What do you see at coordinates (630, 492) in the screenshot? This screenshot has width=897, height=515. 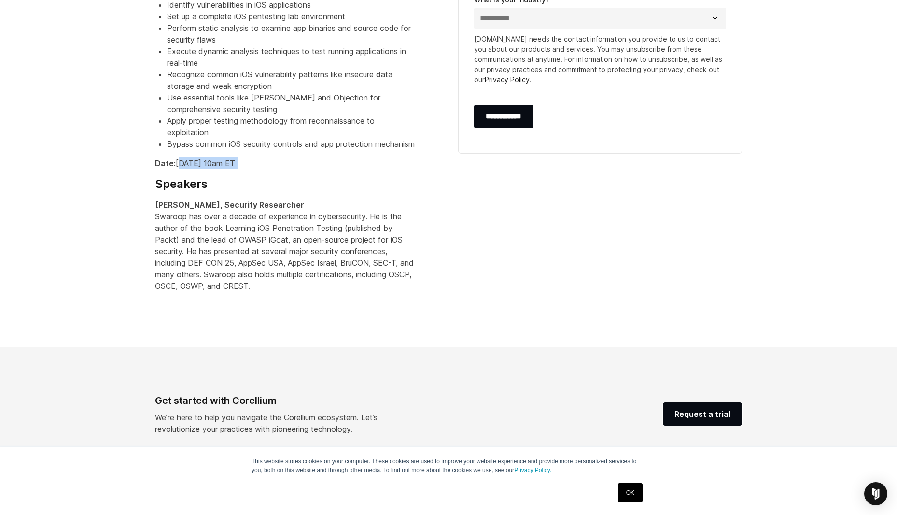 I see `a: OK` at bounding box center [630, 492].